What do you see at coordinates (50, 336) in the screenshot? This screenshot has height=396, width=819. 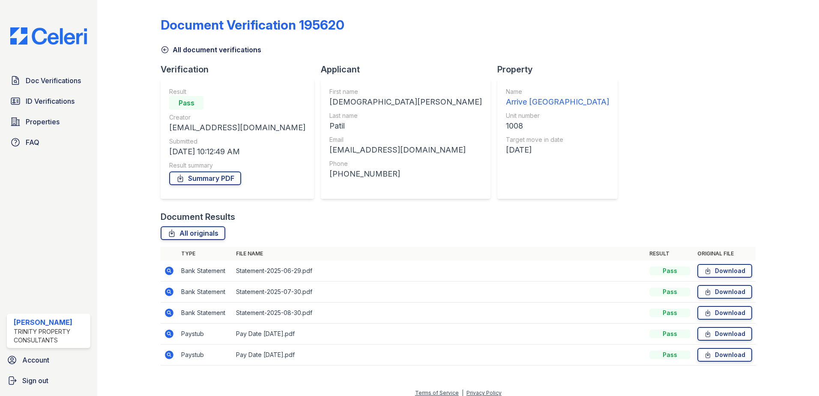 I see `div: Trinity Property Consultants` at bounding box center [50, 336].